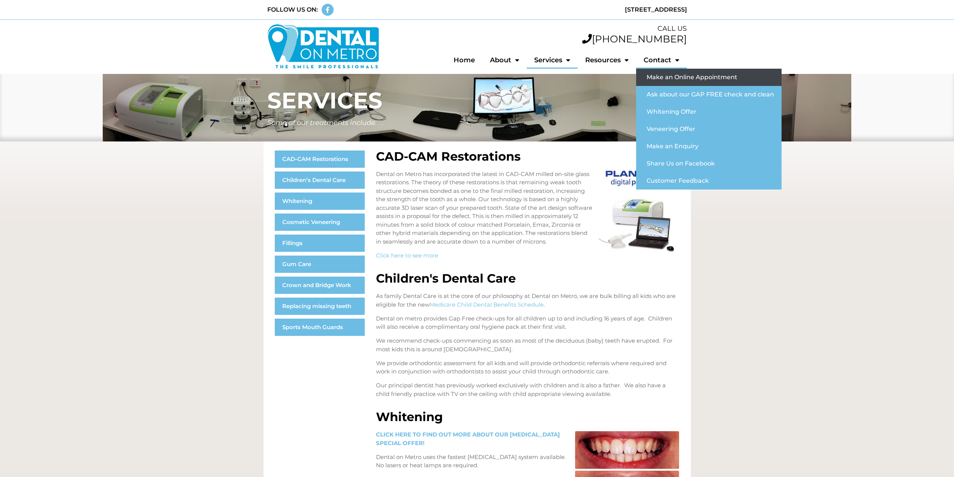 This screenshot has width=954, height=477. What do you see at coordinates (709, 112) in the screenshot?
I see `a: Whitening Offer` at bounding box center [709, 112].